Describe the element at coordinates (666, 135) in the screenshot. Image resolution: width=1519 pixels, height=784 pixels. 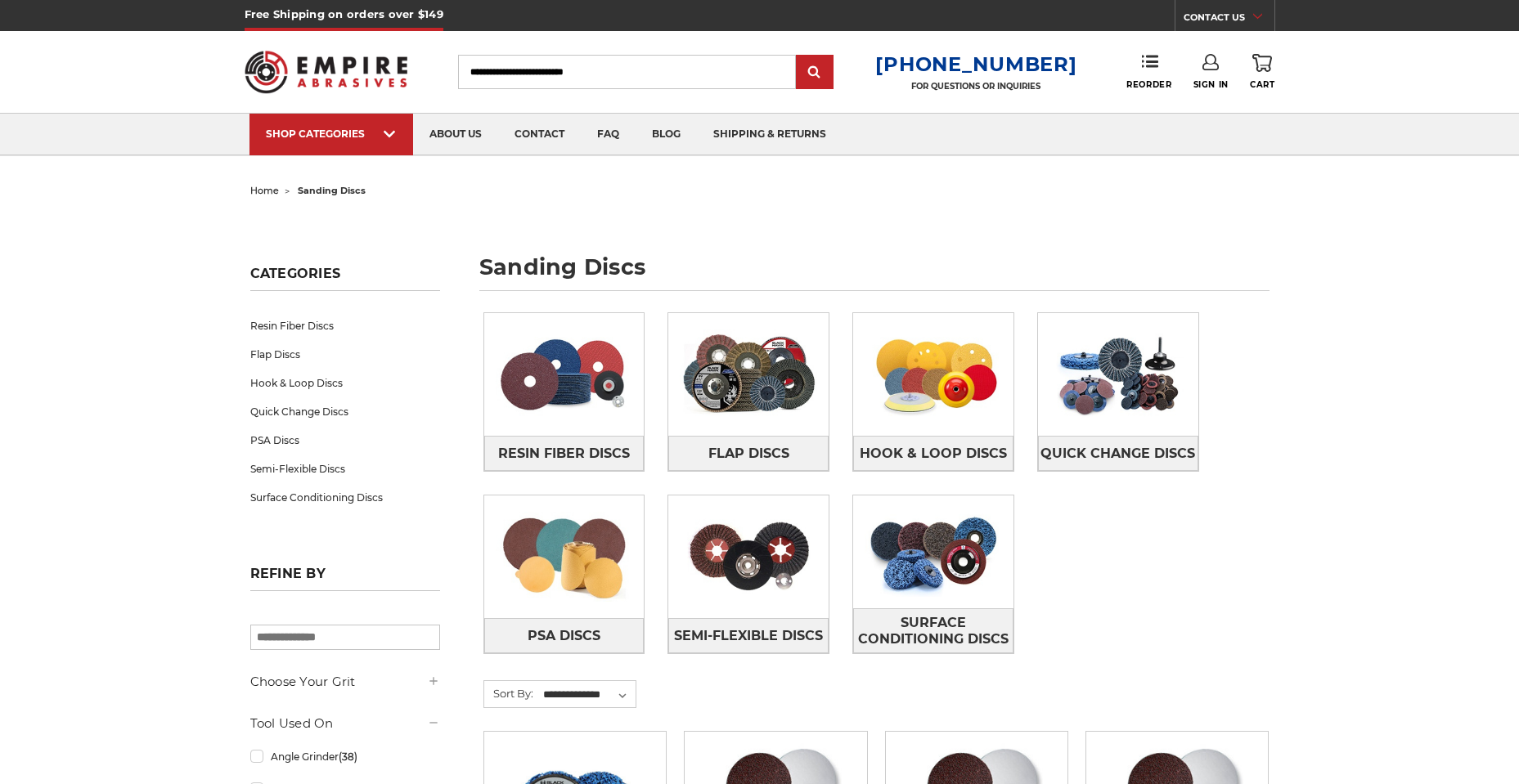
I see `a: blog` at that location.